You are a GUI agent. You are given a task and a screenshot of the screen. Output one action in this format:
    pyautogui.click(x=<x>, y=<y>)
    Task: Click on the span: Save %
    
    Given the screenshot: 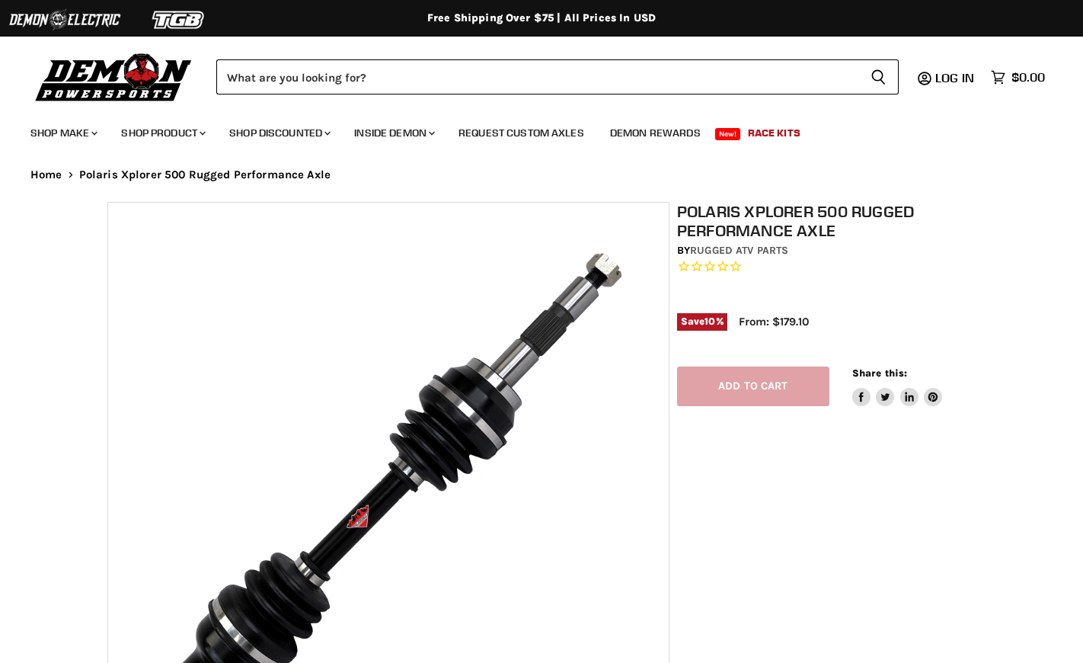 What is the action you would take?
    pyautogui.click(x=702, y=321)
    